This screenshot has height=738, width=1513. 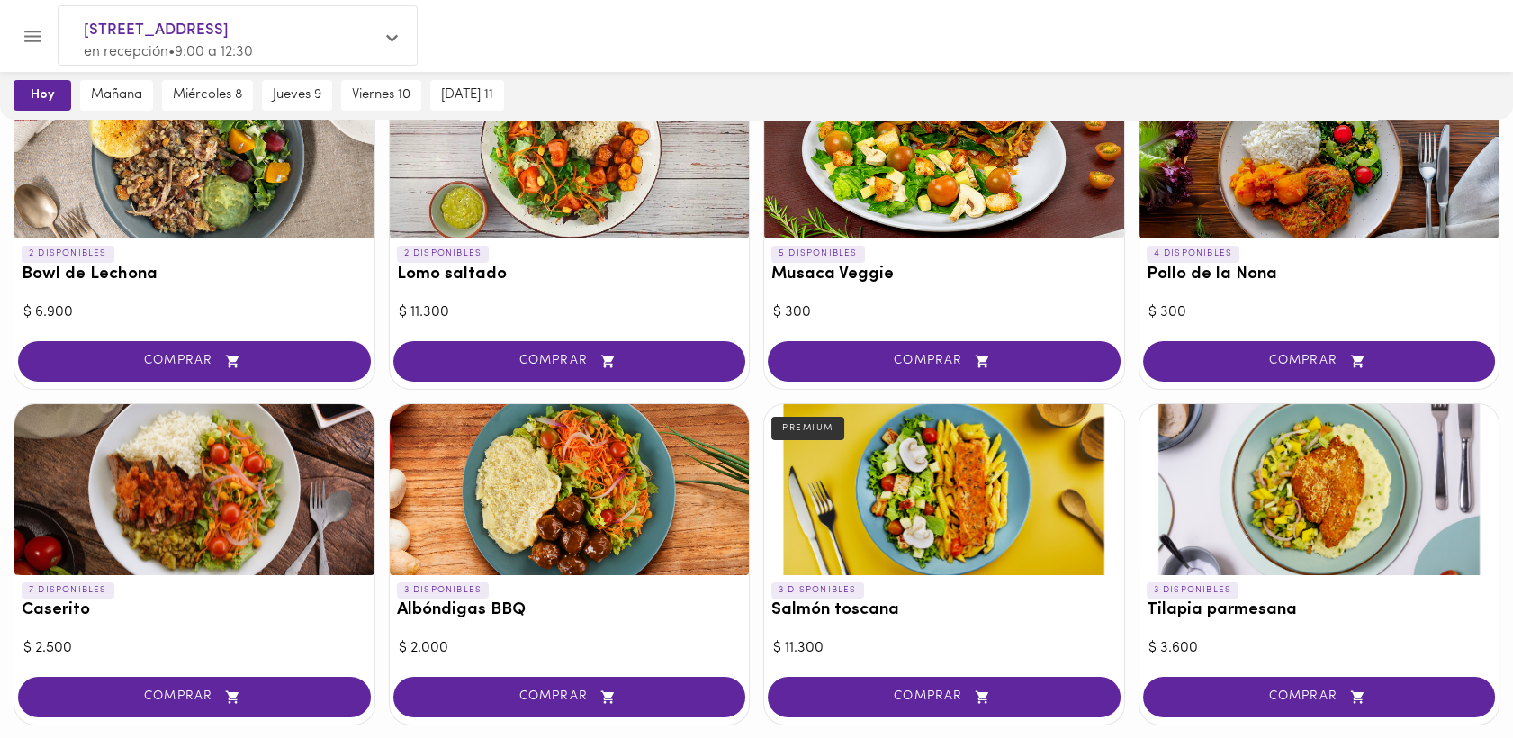 I want to click on p: 7 DISPONIBLES, so click(x=67, y=590).